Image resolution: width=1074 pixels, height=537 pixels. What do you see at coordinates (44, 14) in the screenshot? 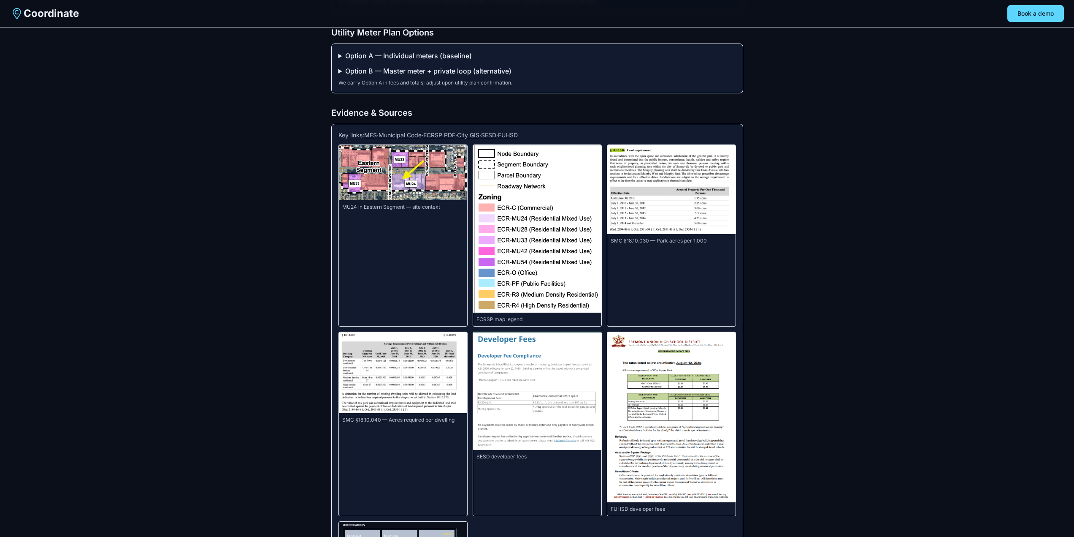
I see `a: Coordinate` at bounding box center [44, 14].